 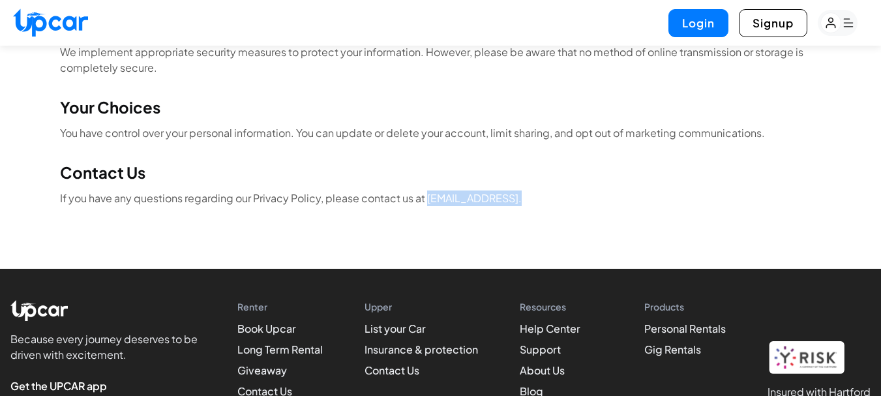 I want to click on a: About Us, so click(x=542, y=370).